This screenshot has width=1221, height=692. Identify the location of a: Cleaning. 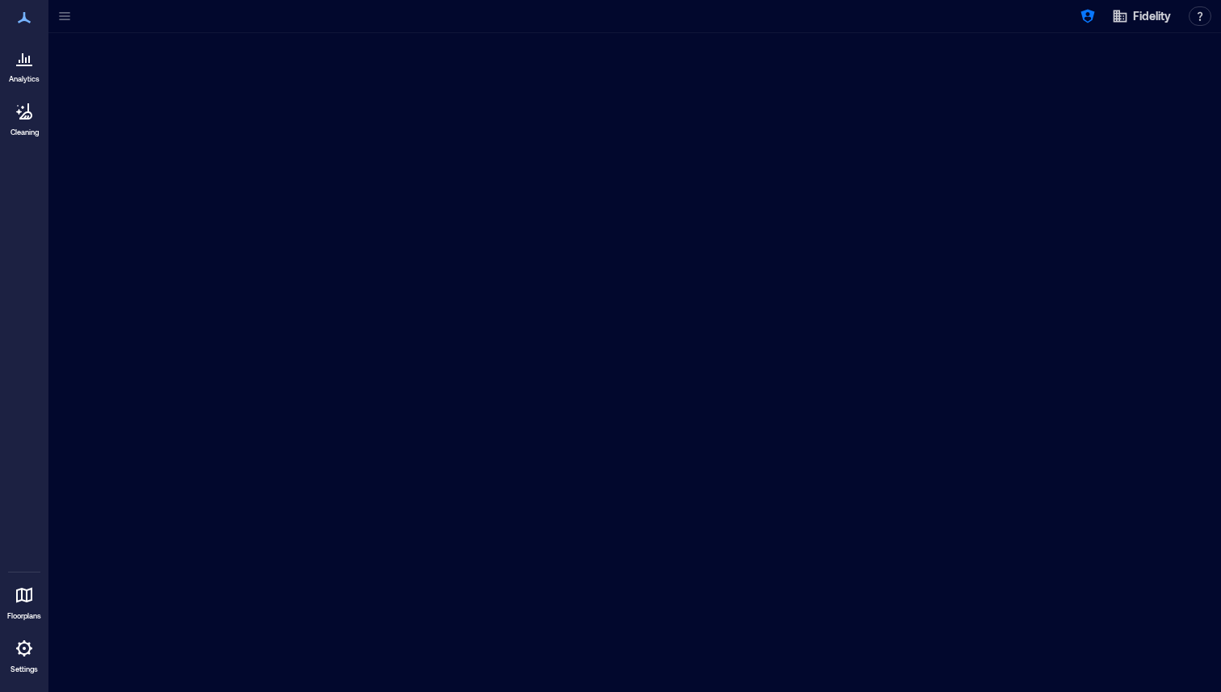
(24, 117).